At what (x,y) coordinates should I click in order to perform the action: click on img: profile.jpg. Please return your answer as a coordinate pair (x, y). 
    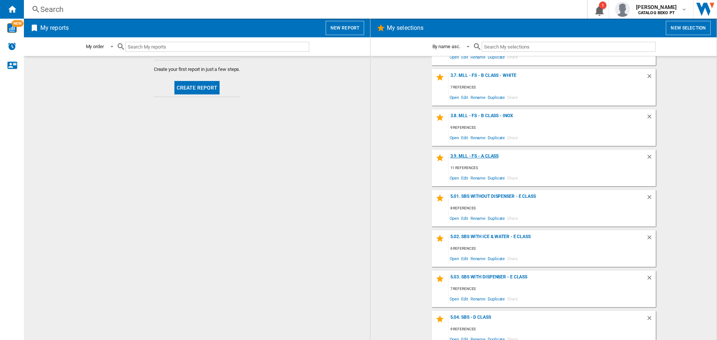
    Looking at the image, I should click on (623, 9).